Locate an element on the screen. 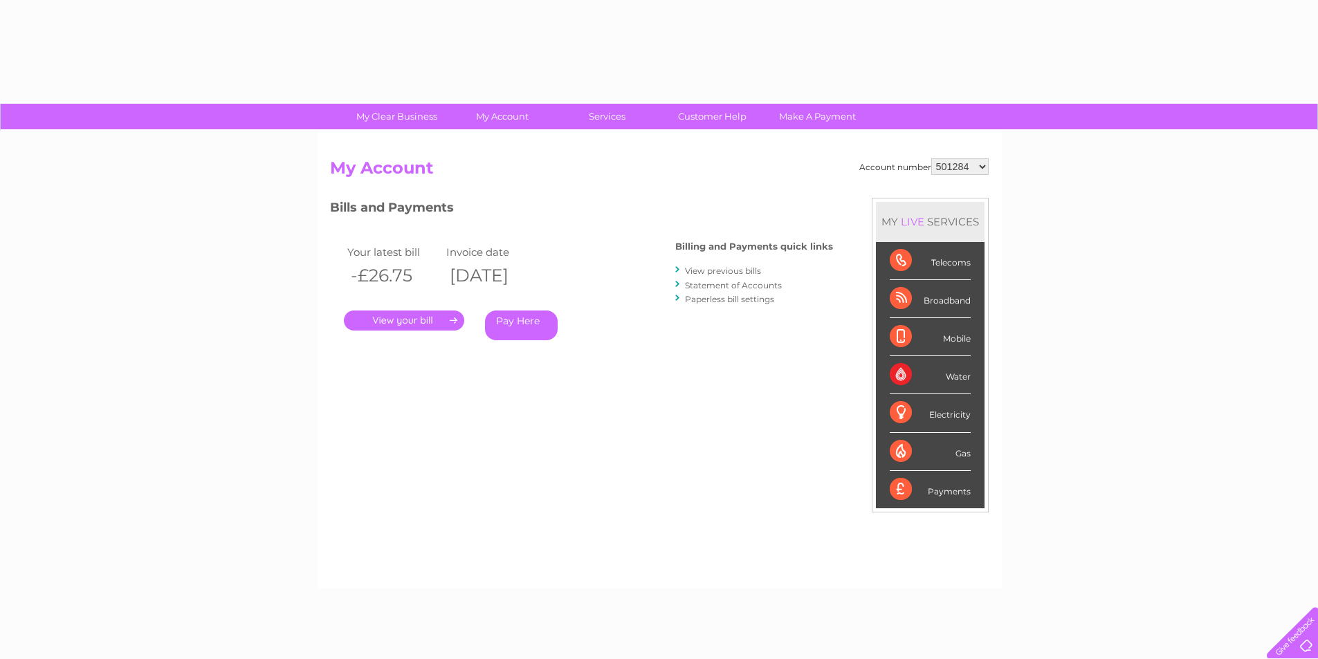  div: Mobile is located at coordinates (930, 337).